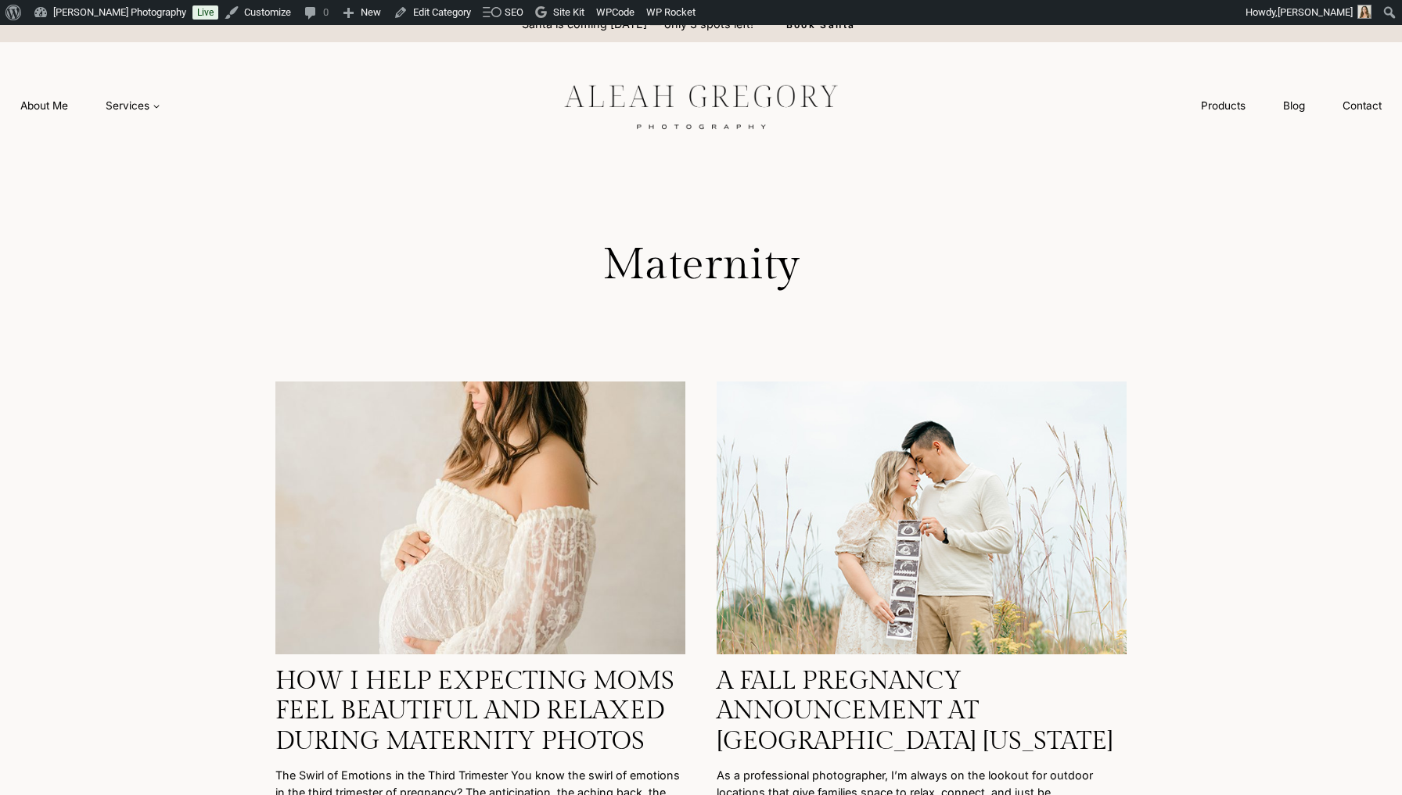 This screenshot has width=1402, height=795. I want to click on a: Products, so click(1223, 106).